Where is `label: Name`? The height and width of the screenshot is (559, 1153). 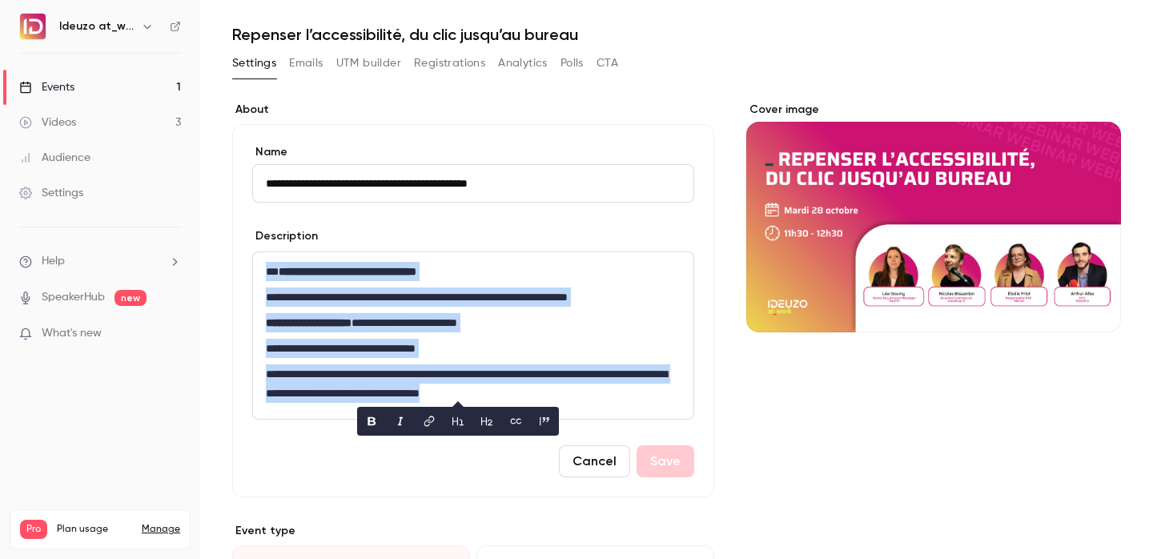 label: Name is located at coordinates (473, 152).